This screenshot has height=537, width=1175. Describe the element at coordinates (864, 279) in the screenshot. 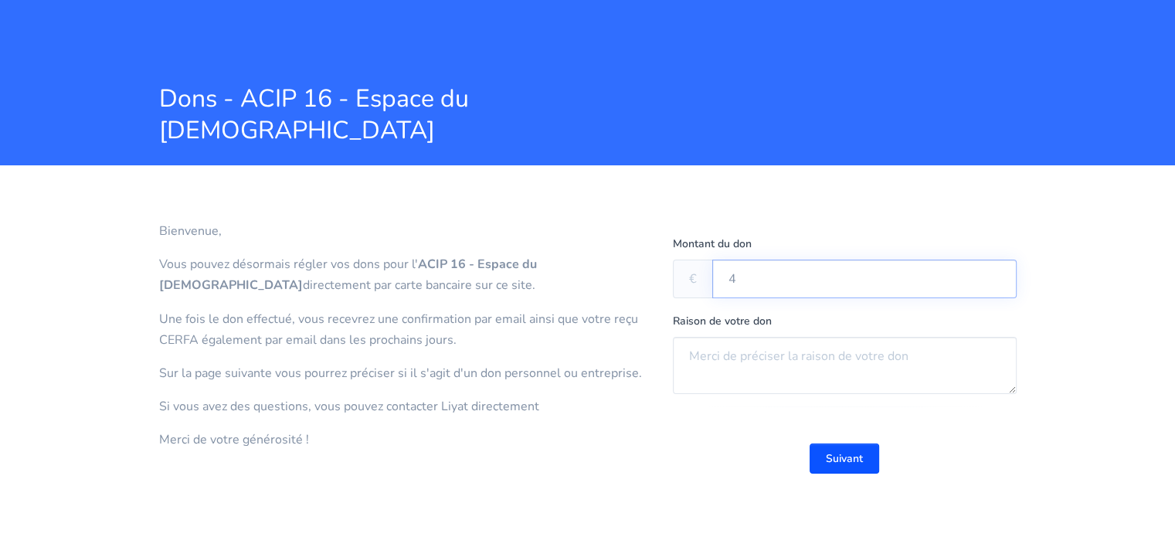

I see `input: Entrez le montant de votre don` at that location.